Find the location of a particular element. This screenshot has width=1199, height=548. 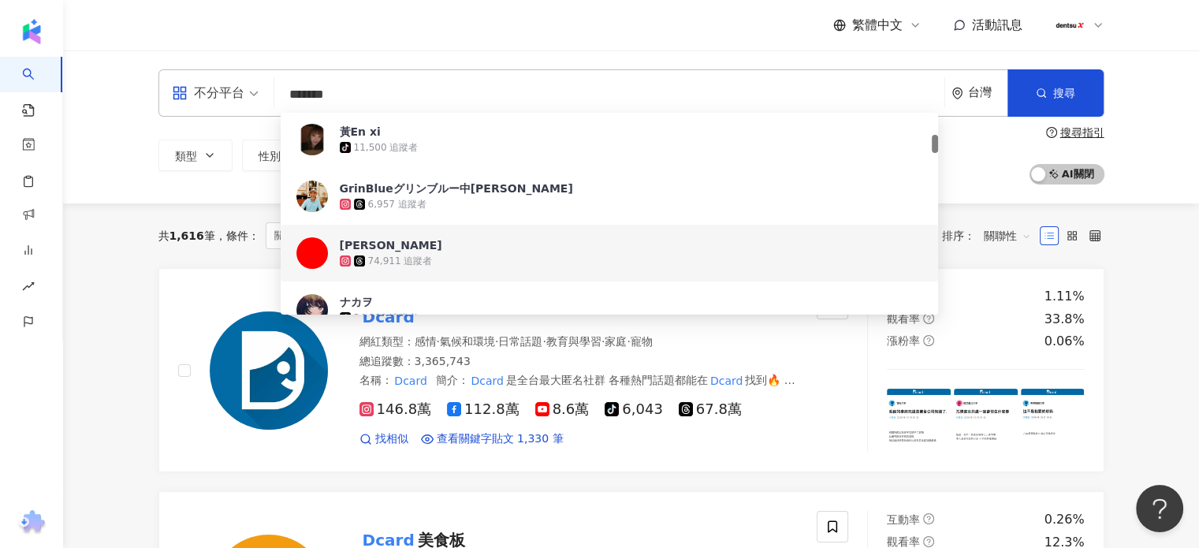

div: 不分平台 is located at coordinates (208, 93).